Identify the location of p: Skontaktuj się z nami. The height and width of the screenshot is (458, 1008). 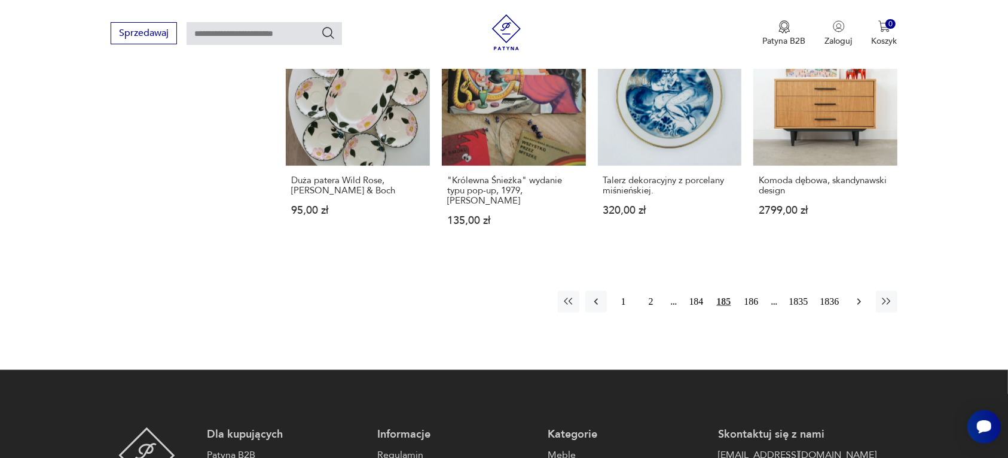
(797, 434).